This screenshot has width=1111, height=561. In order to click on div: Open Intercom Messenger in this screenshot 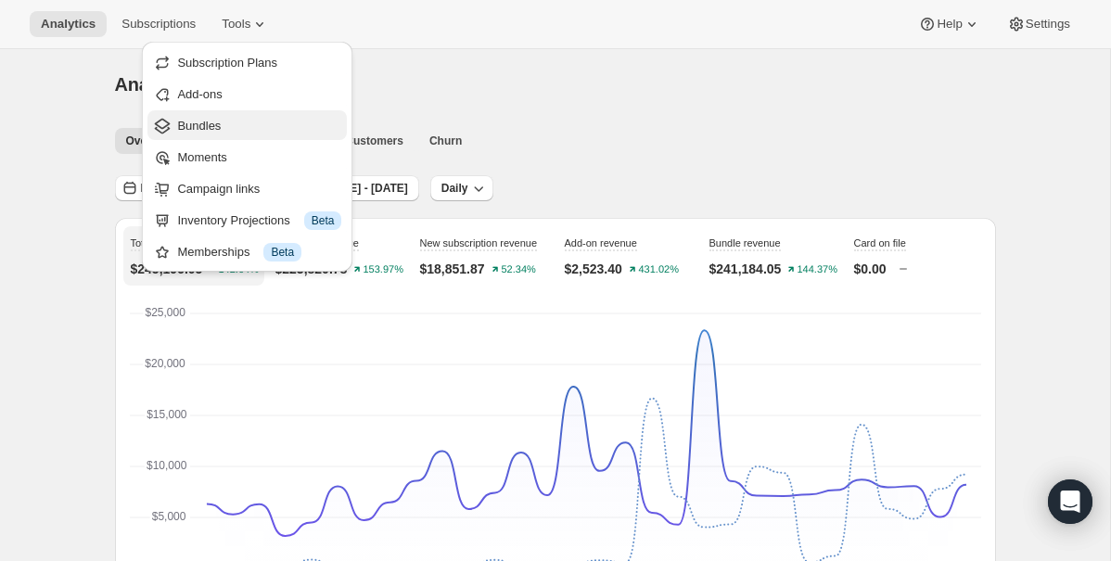, I will do `click(1070, 502)`.